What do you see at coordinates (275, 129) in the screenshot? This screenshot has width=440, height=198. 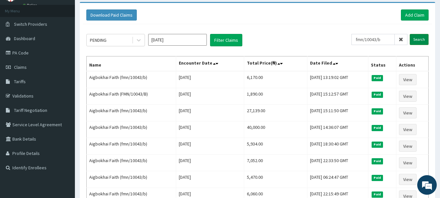 I see `td: 40,000.00` at bounding box center [275, 129].